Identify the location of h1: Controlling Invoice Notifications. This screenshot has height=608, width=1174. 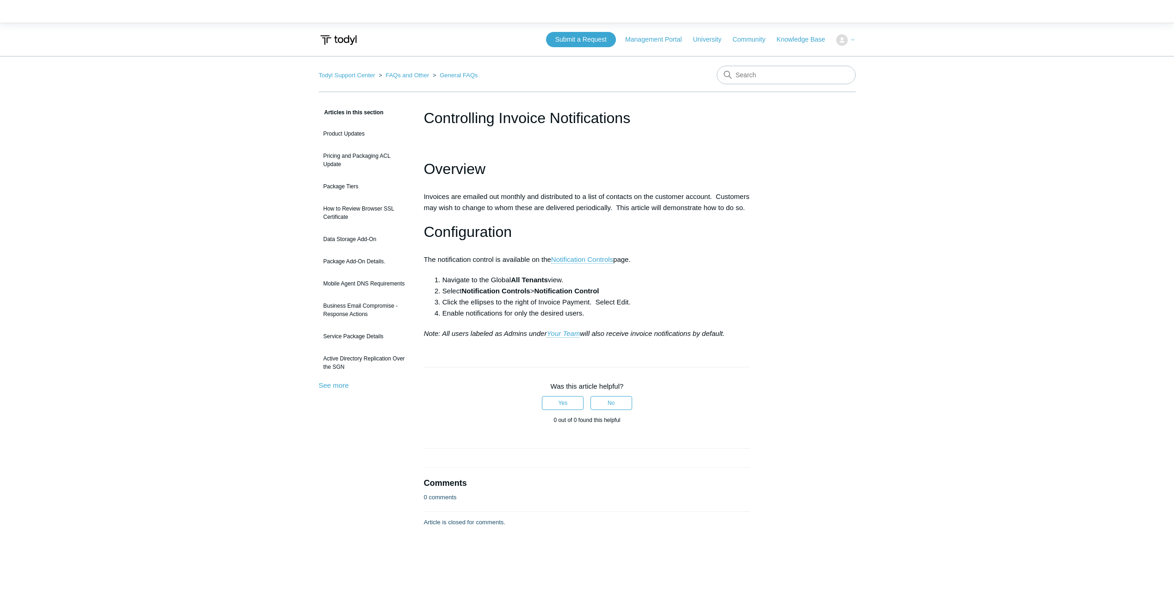
(587, 118).